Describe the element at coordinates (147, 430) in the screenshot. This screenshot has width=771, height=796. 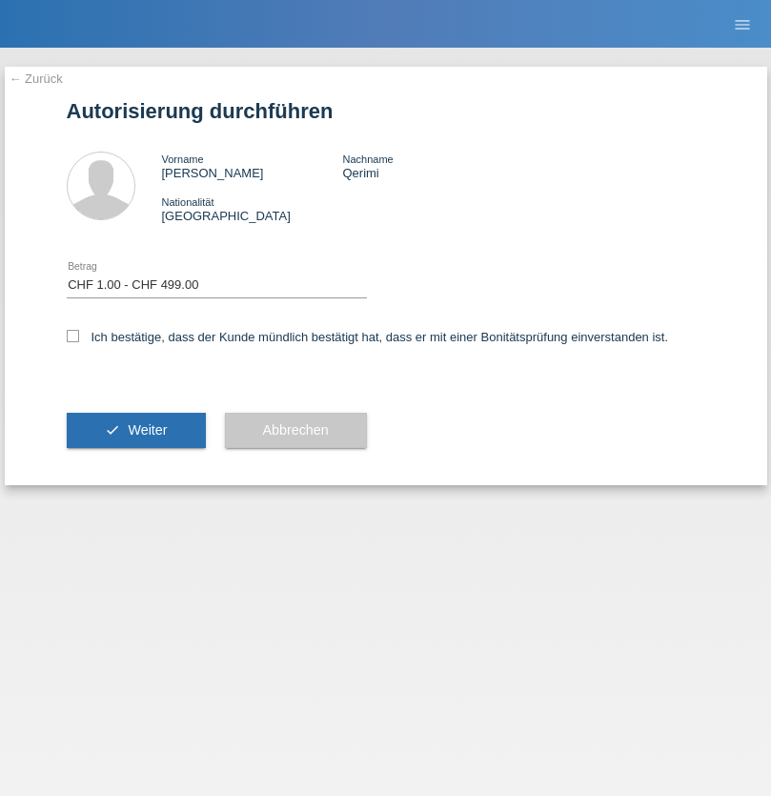
I see `span: Weiter` at that location.